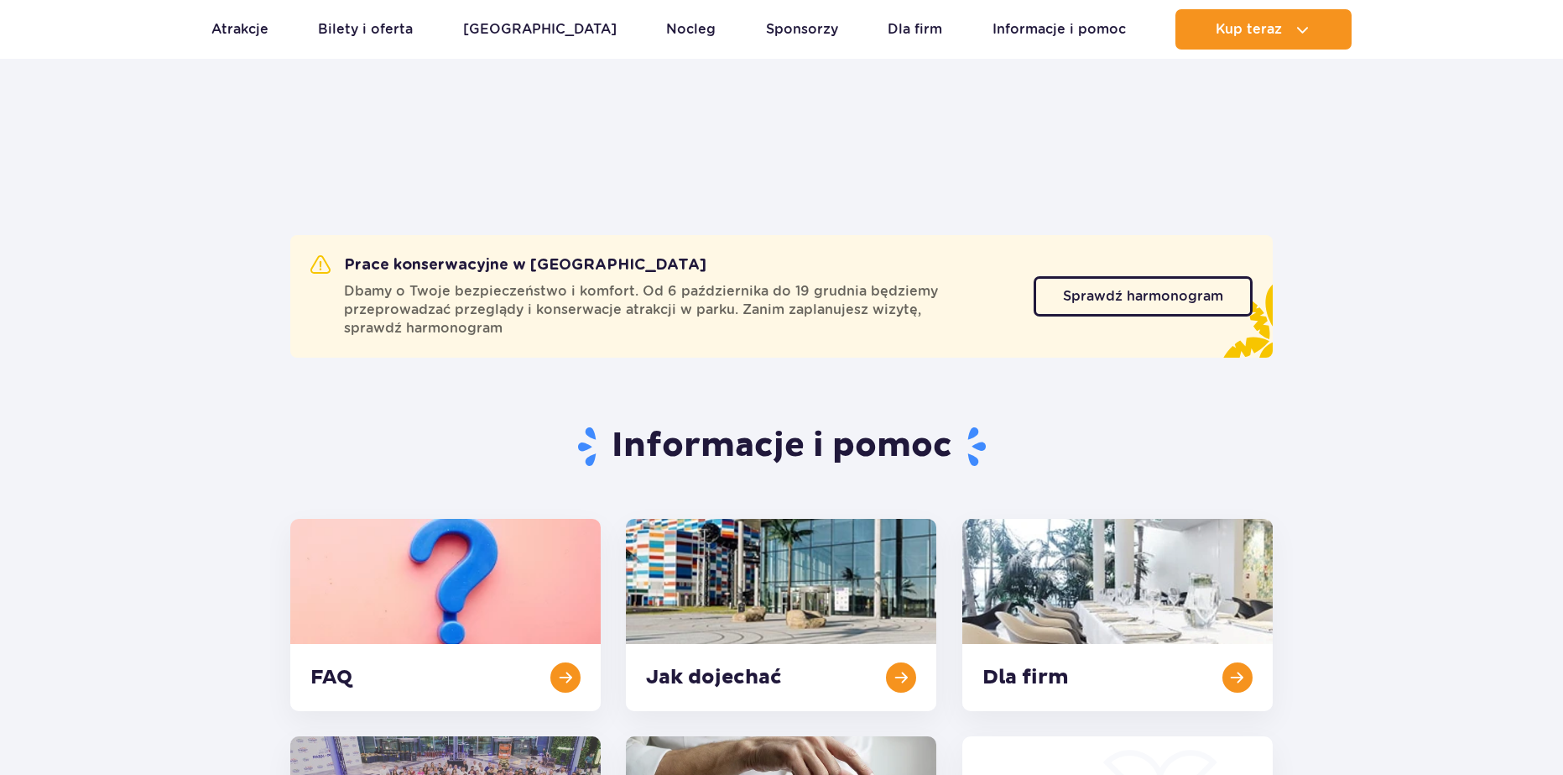 The image size is (1563, 775). I want to click on span: Kup teraz, so click(1249, 29).